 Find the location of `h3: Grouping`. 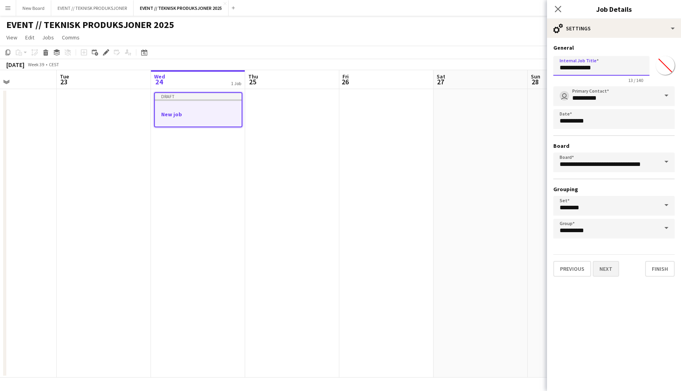

h3: Grouping is located at coordinates (614, 189).